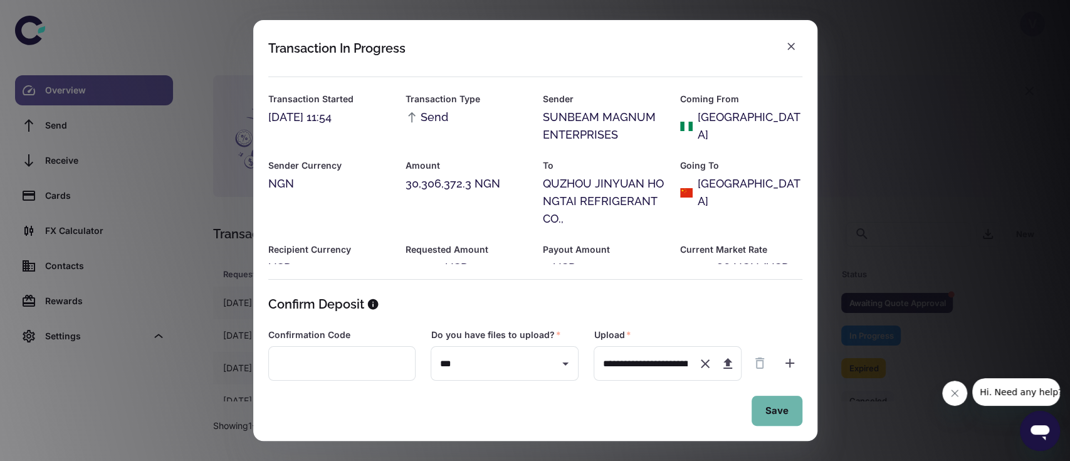 Image resolution: width=1070 pixels, height=461 pixels. I want to click on h6: Current Market Rate, so click(741, 250).